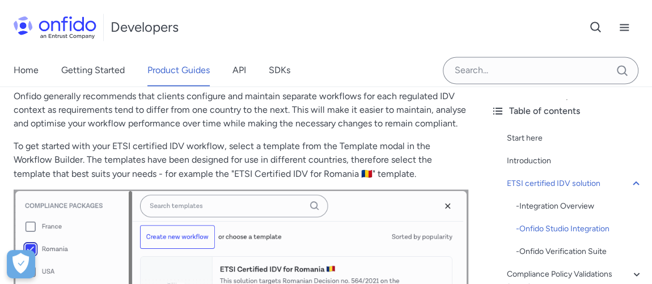  What do you see at coordinates (575, 161) in the screenshot?
I see `div: Introduction` at bounding box center [575, 161].